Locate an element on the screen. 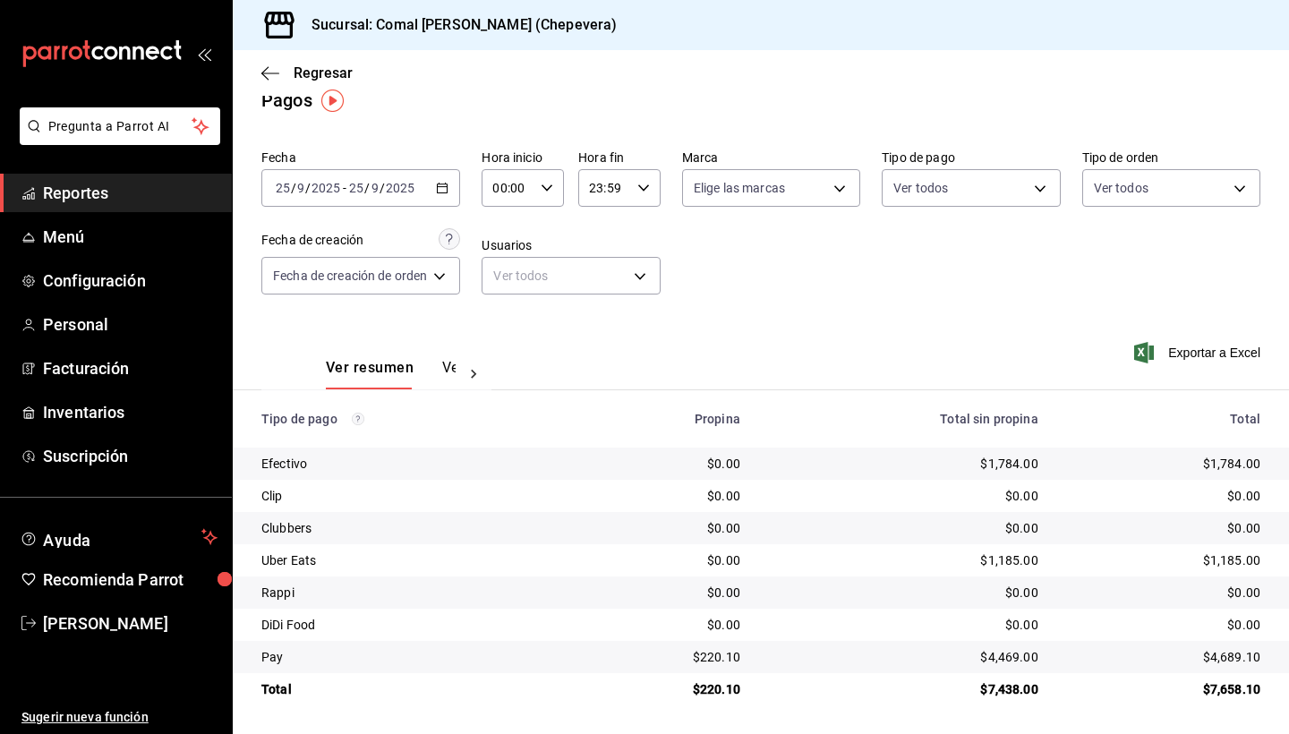 The image size is (1289, 734). span: Configuración is located at coordinates (130, 280).